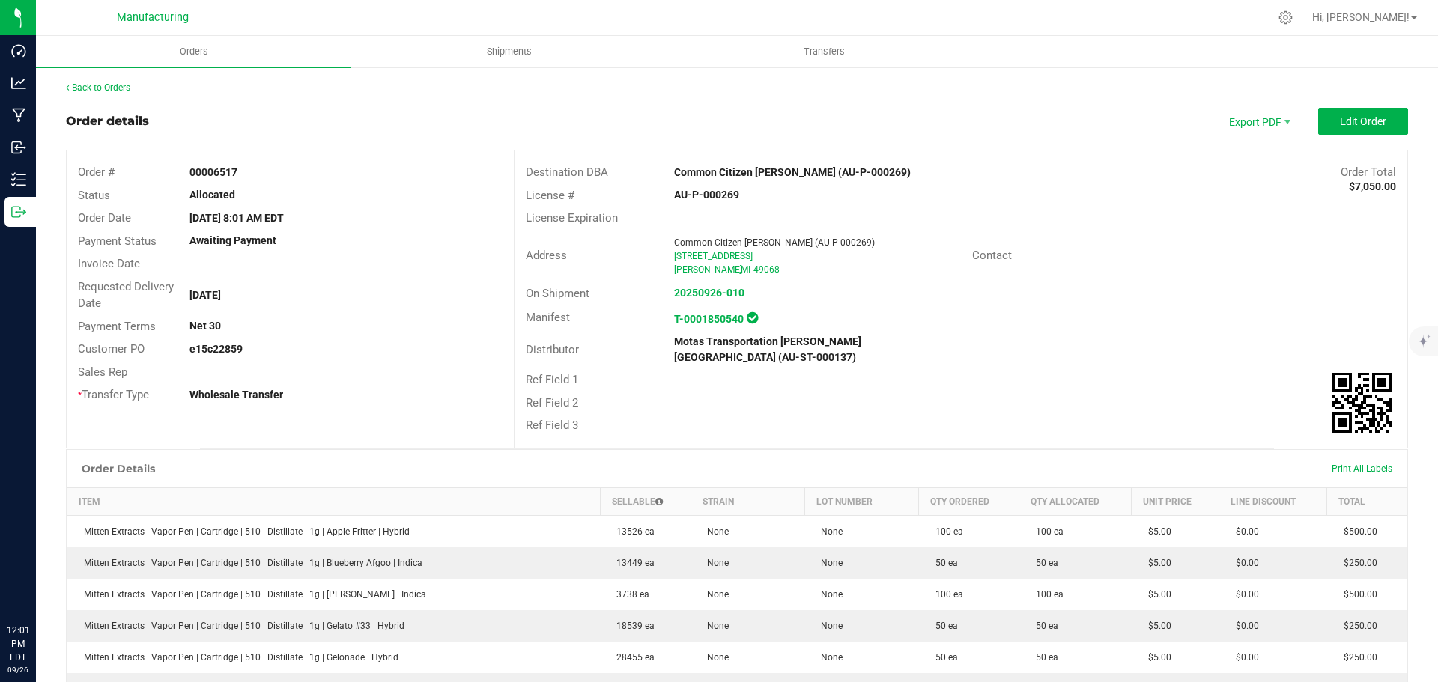  What do you see at coordinates (212, 195) in the screenshot?
I see `strong: Allocated` at bounding box center [212, 195].